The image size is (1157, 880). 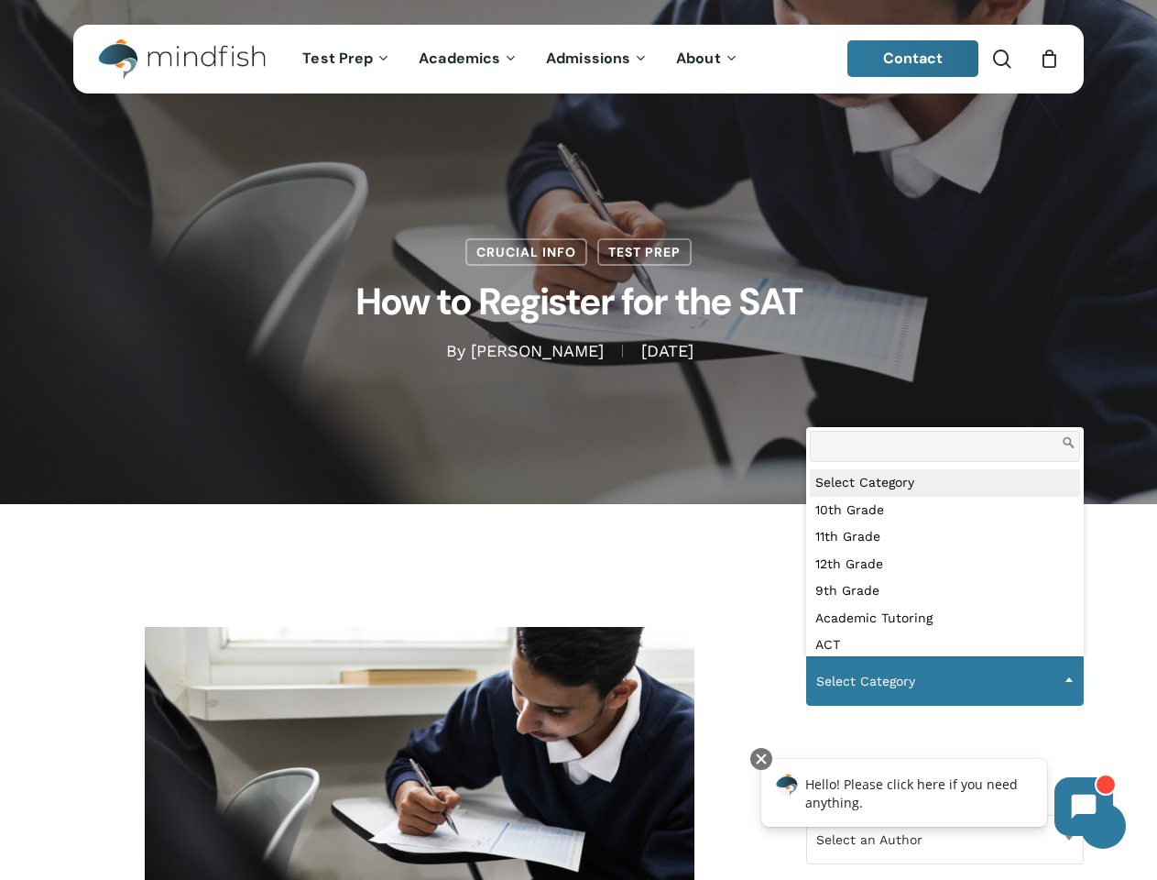 I want to click on span: Hello! Please click here if you need anything., so click(x=170, y=49).